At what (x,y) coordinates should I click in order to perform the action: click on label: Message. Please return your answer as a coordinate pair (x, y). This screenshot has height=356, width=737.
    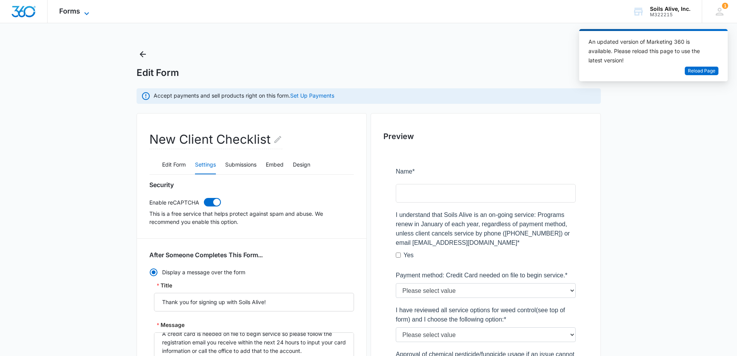
    Looking at the image, I should click on (171, 325).